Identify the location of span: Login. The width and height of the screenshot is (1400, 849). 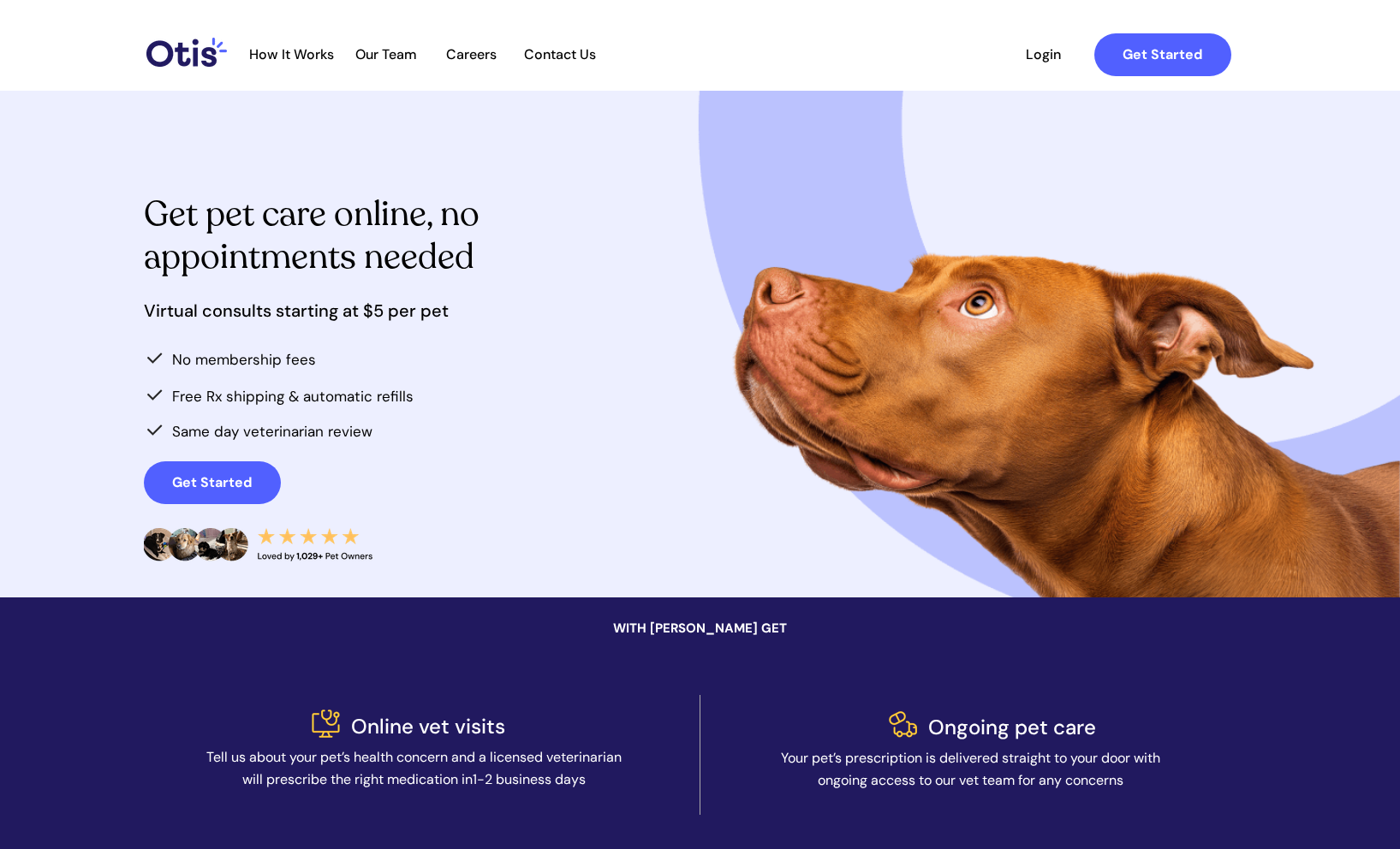
(1044, 54).